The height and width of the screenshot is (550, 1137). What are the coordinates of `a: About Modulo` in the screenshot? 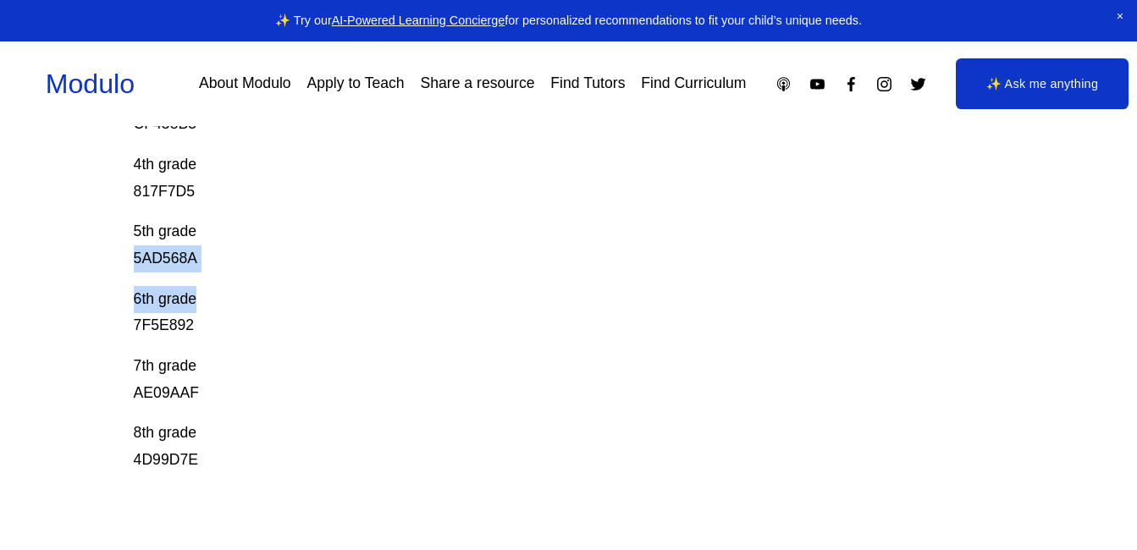 It's located at (245, 84).